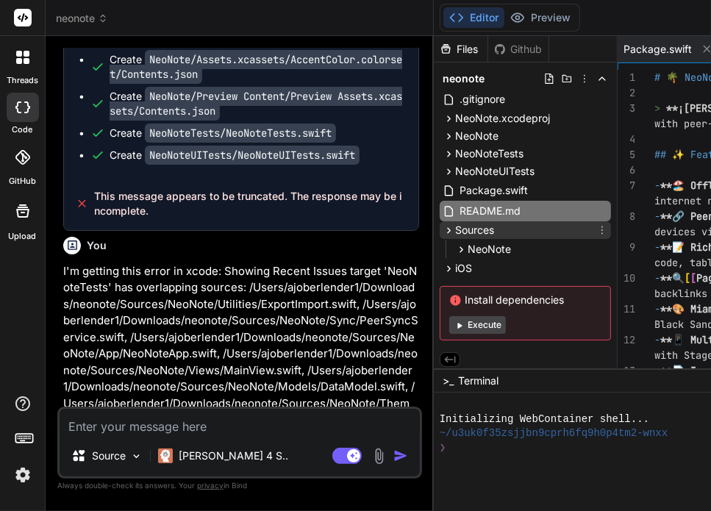 This screenshot has height=511, width=711. What do you see at coordinates (96, 245) in the screenshot?
I see `h6: You` at bounding box center [96, 245].